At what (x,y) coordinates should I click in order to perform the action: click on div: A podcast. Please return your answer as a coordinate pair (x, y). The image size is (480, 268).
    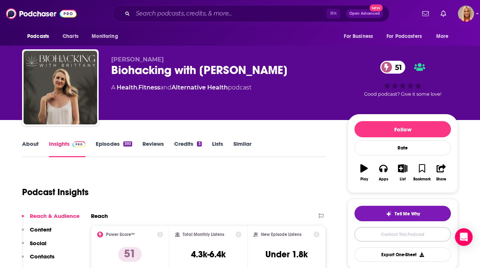
    Looking at the image, I should click on (181, 88).